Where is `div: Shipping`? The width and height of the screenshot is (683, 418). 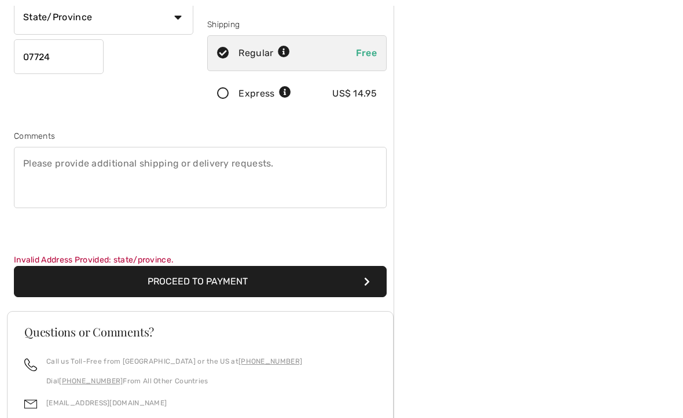
div: Shipping is located at coordinates (297, 24).